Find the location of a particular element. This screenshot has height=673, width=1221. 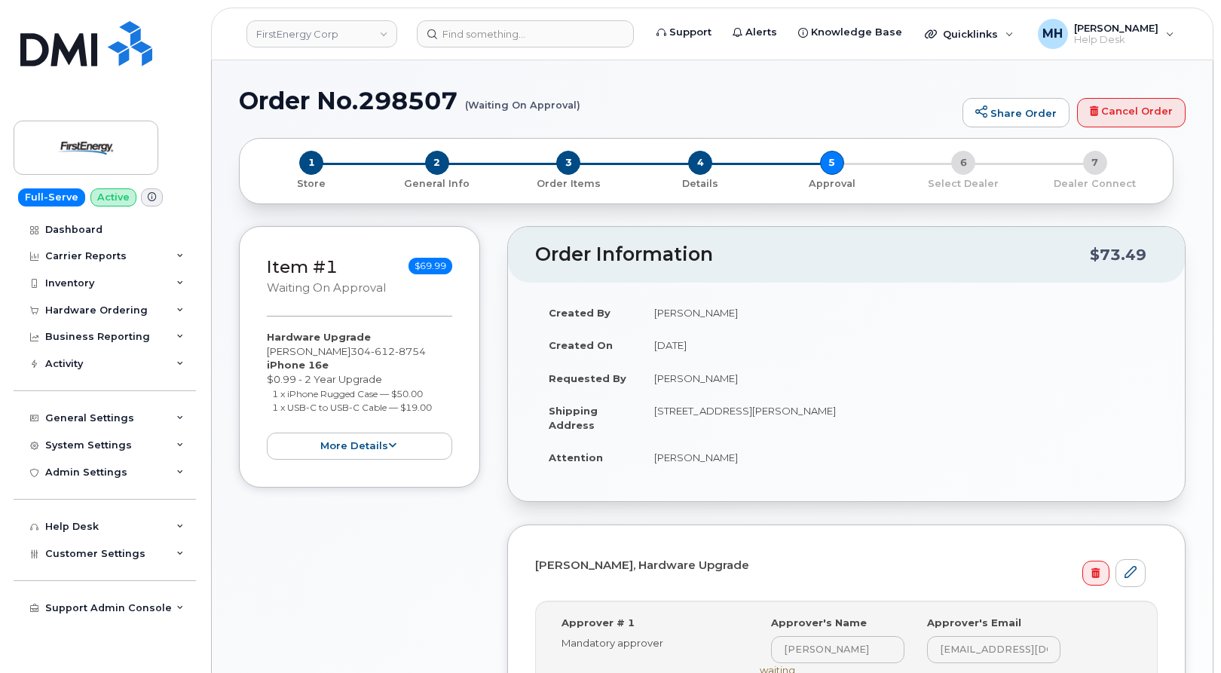

small: 1 x USB-C to USB-C Cable — $19.00 is located at coordinates (352, 407).